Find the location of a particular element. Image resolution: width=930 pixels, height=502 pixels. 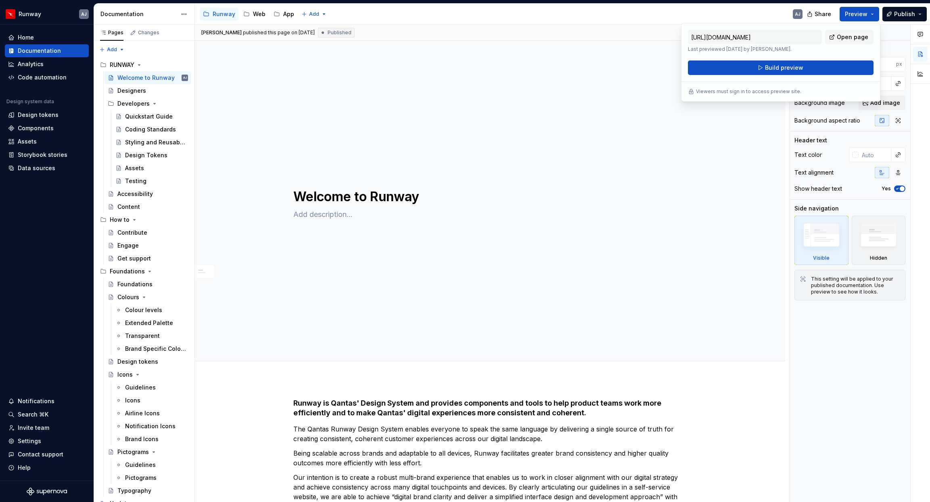

a: Extended Palette is located at coordinates (152, 323).